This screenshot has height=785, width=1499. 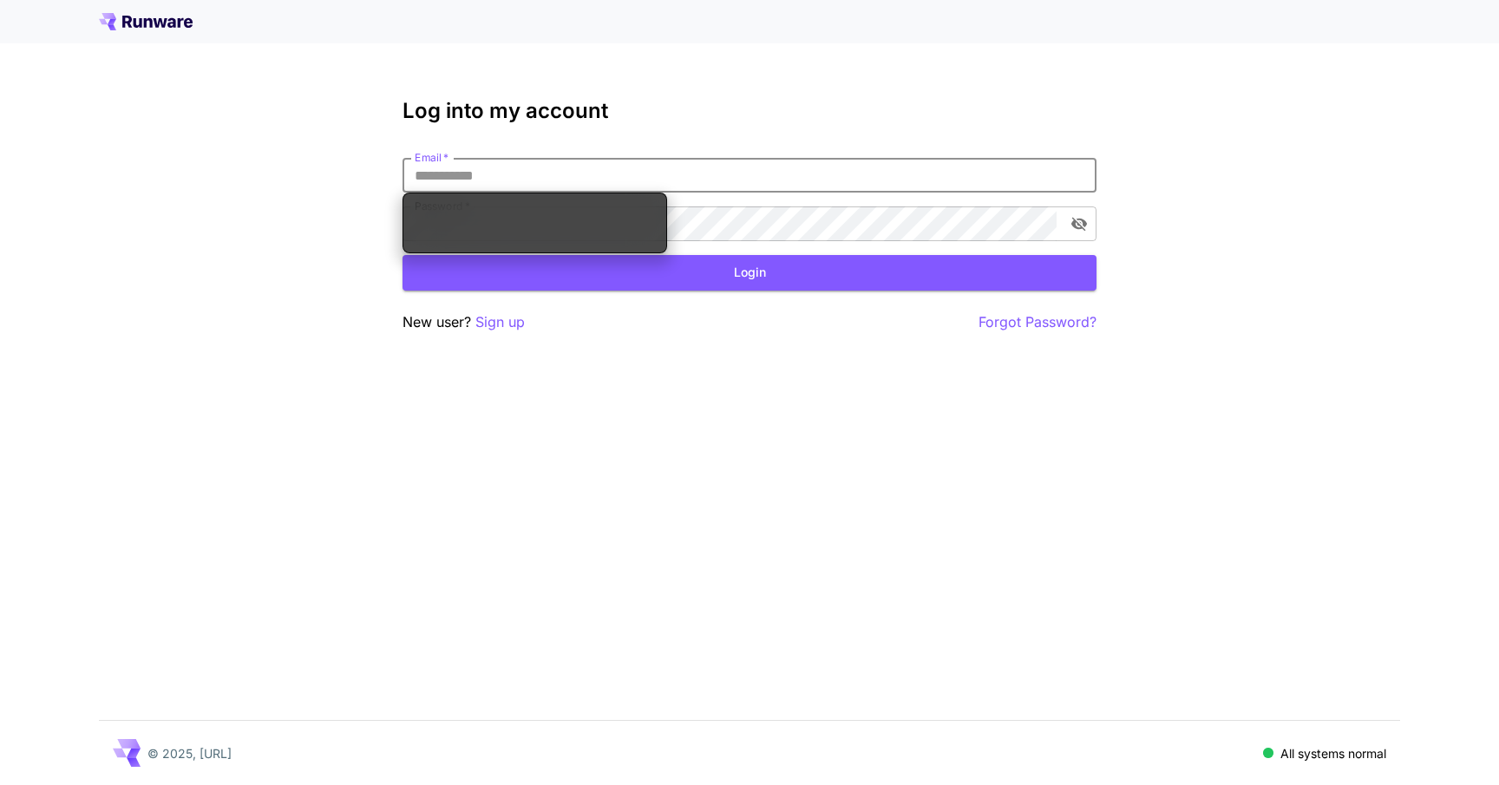 I want to click on button: toggle password visibility, so click(x=1079, y=224).